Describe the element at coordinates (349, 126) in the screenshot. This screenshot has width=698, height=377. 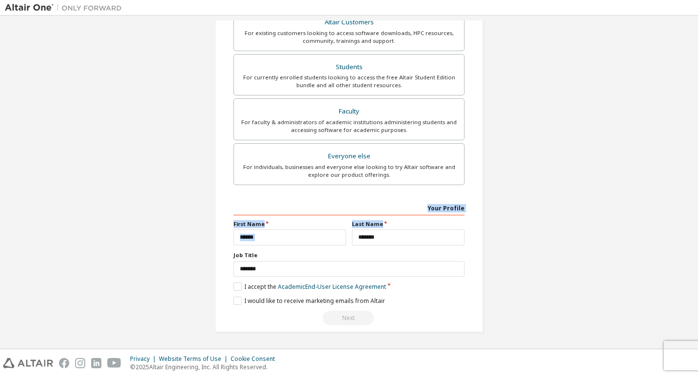
I see `div: For faculty & administrators of academic institutions administering students and accessing softwa...` at that location.